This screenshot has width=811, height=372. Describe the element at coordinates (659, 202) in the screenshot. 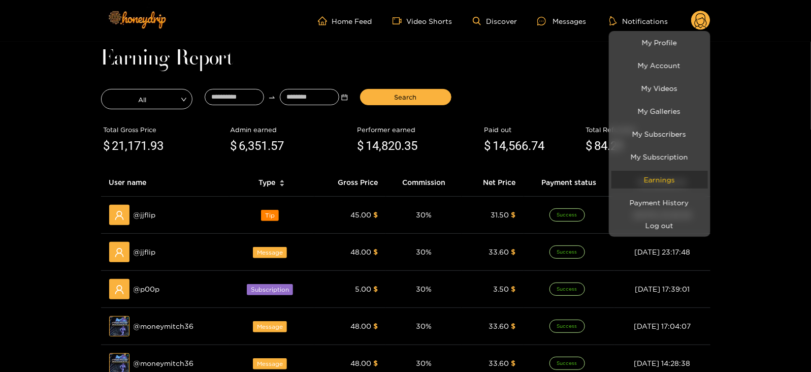

I see `a: Payment History` at that location.